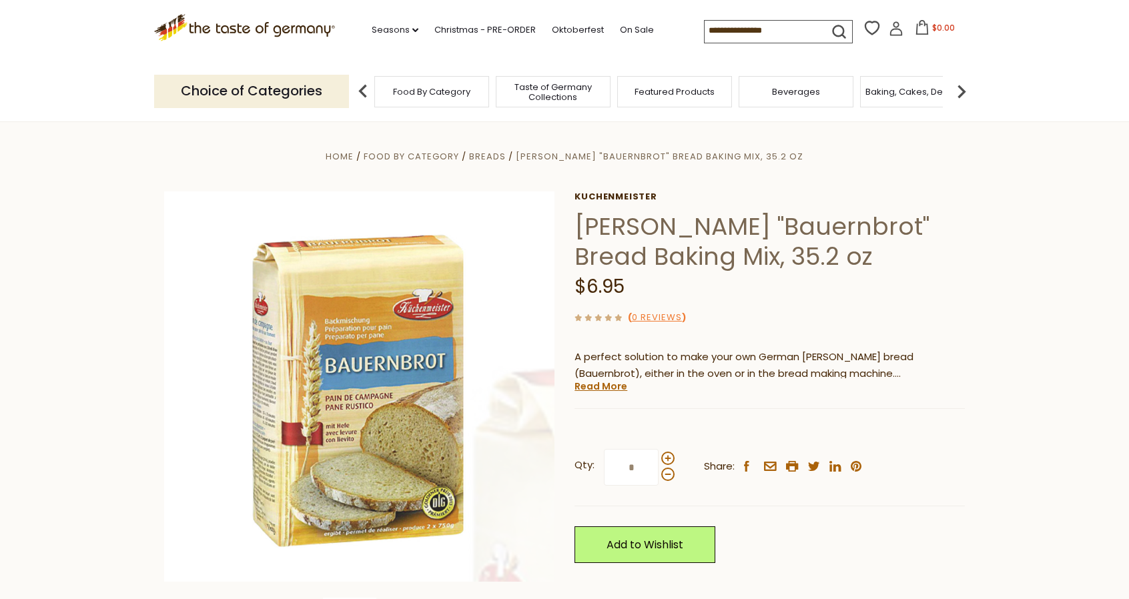 Image resolution: width=1129 pixels, height=599 pixels. What do you see at coordinates (944, 27) in the screenshot?
I see `span: $0.00` at bounding box center [944, 27].